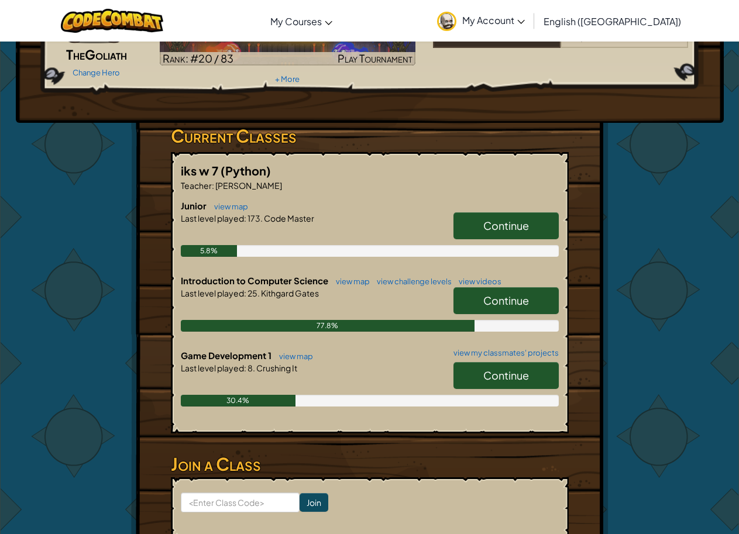 The image size is (739, 534). I want to click on img: CodeCombat logo, so click(112, 20).